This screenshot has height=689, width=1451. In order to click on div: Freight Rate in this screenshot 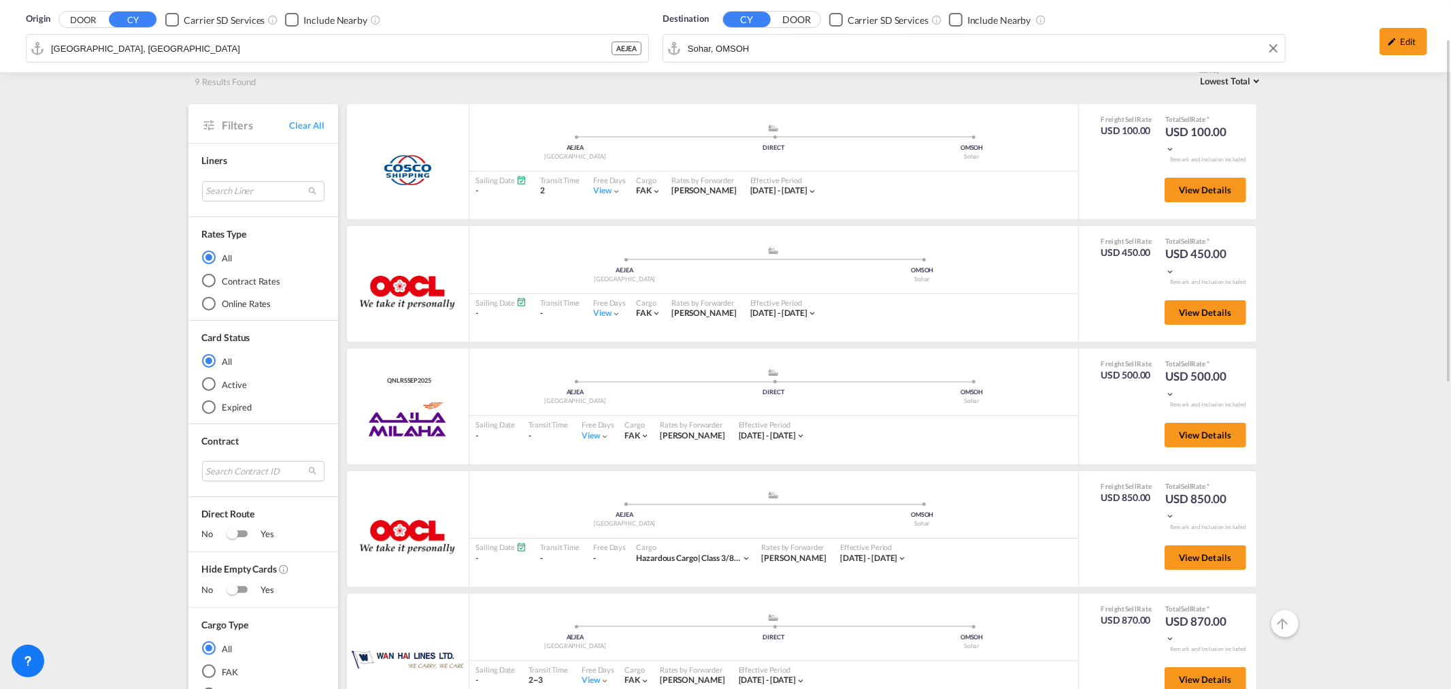, I will do `click(1127, 119)`.